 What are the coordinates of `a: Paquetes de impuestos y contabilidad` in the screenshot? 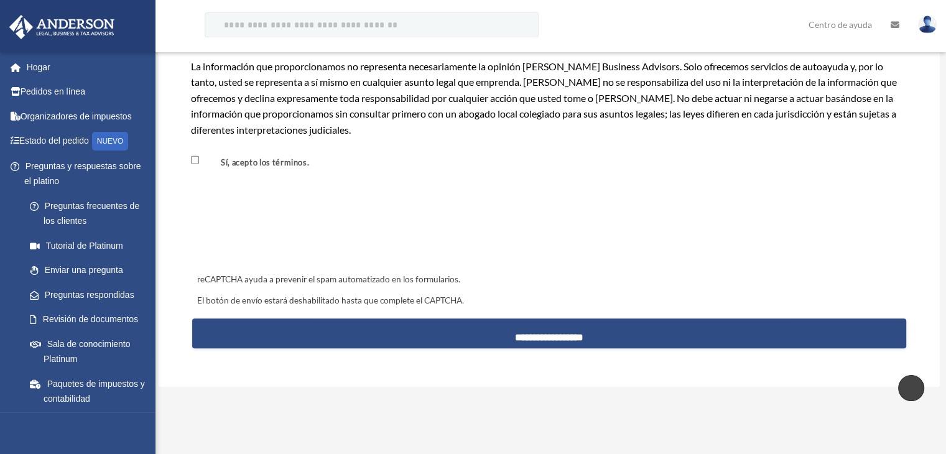 It's located at (91, 391).